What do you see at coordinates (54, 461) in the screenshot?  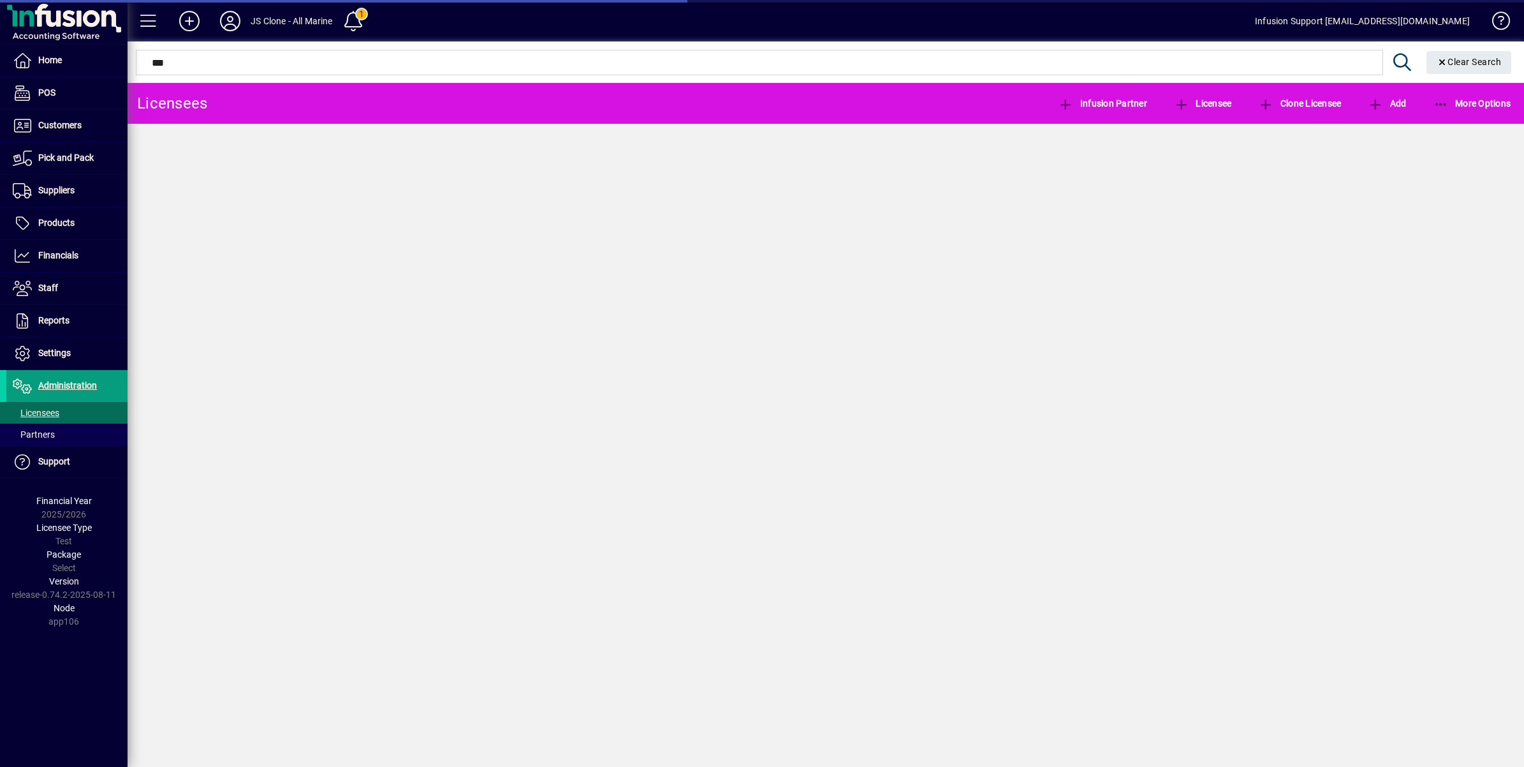 I see `span: Support` at bounding box center [54, 461].